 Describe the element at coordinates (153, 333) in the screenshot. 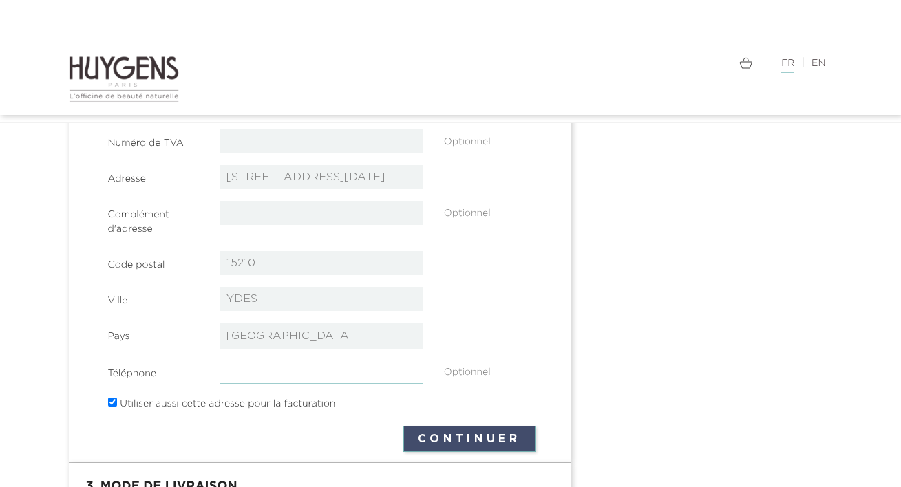

I see `label: Pays` at that location.